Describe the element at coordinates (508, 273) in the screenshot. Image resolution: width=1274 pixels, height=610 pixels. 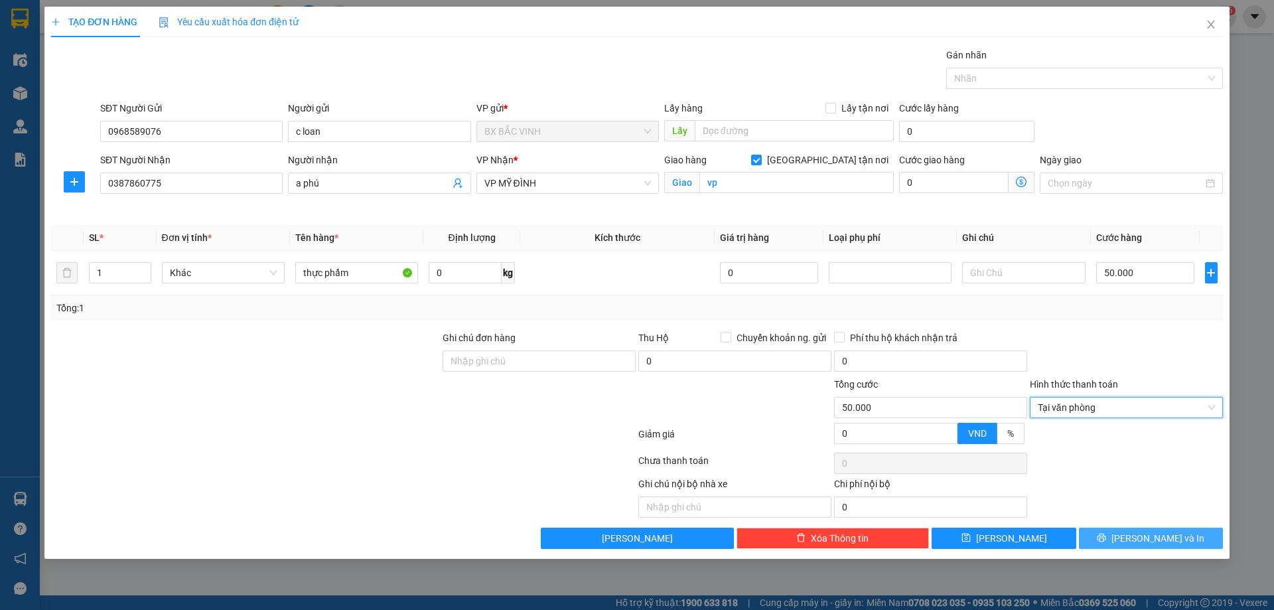
I see `span: kg` at that location.